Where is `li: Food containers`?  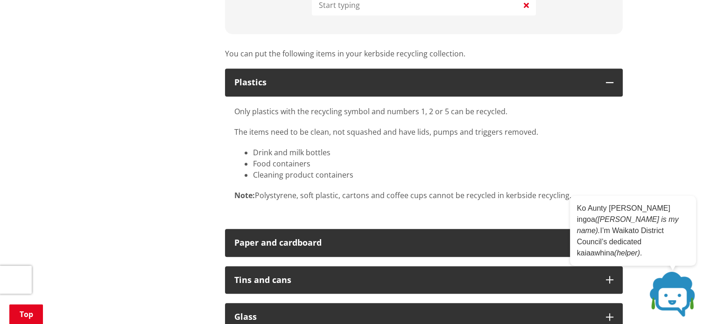
li: Food containers is located at coordinates (433, 164).